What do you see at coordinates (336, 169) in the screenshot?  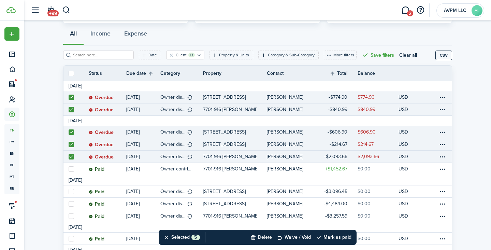 I see `table-amount-title: $1,452.67` at bounding box center [336, 169].